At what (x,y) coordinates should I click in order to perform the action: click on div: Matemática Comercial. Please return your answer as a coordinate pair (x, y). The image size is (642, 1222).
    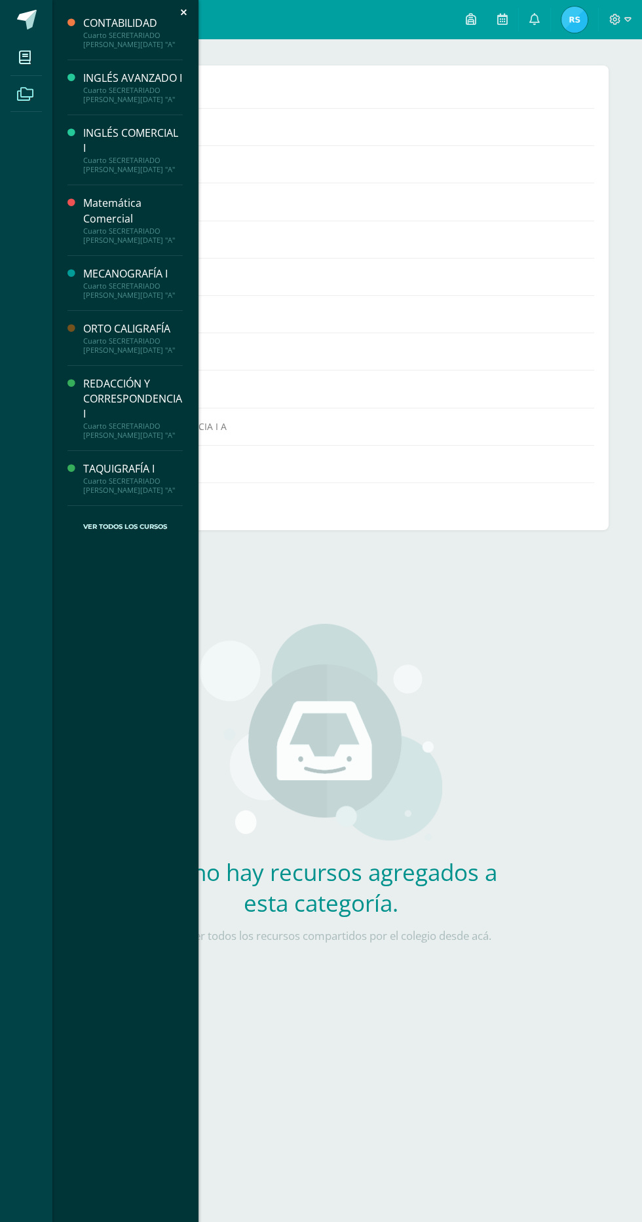
    Looking at the image, I should click on (133, 211).